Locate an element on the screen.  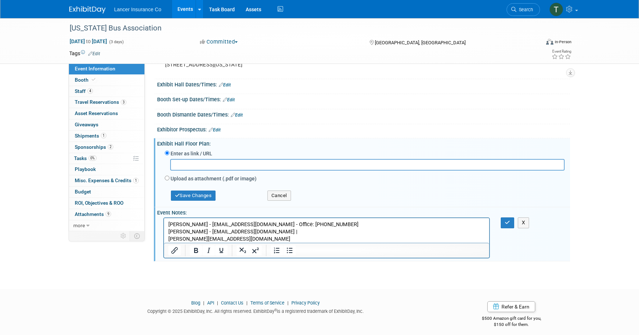
div: $500 Amazon gift card for you, is located at coordinates (511, 319).